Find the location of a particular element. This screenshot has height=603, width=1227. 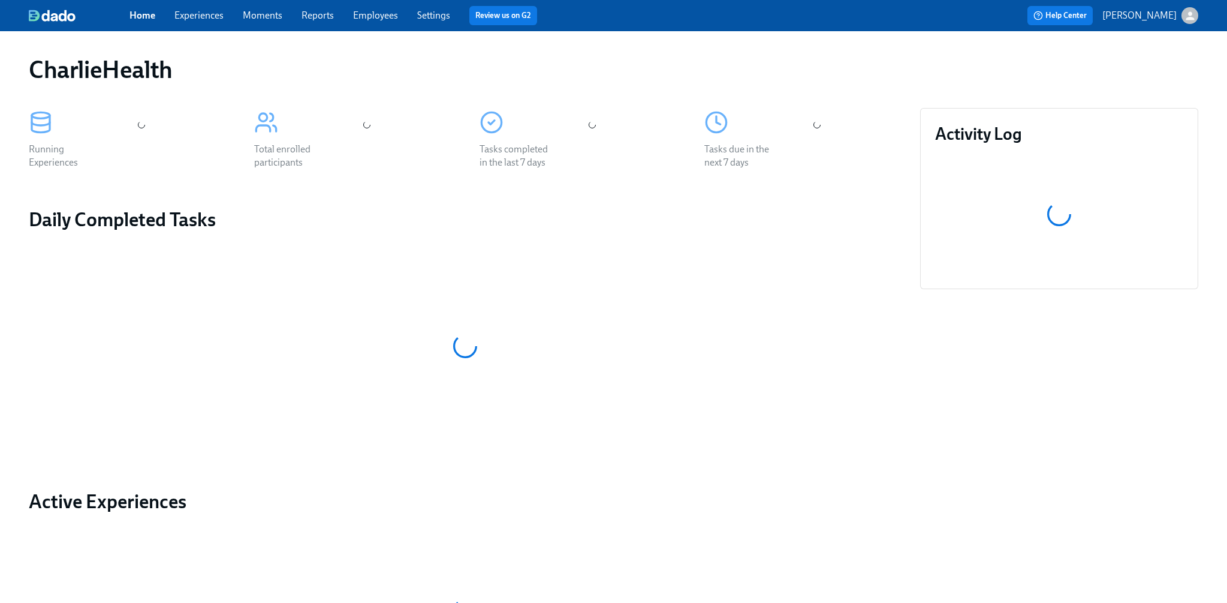

div: Tasks due in the next 7 days is located at coordinates (743, 156).